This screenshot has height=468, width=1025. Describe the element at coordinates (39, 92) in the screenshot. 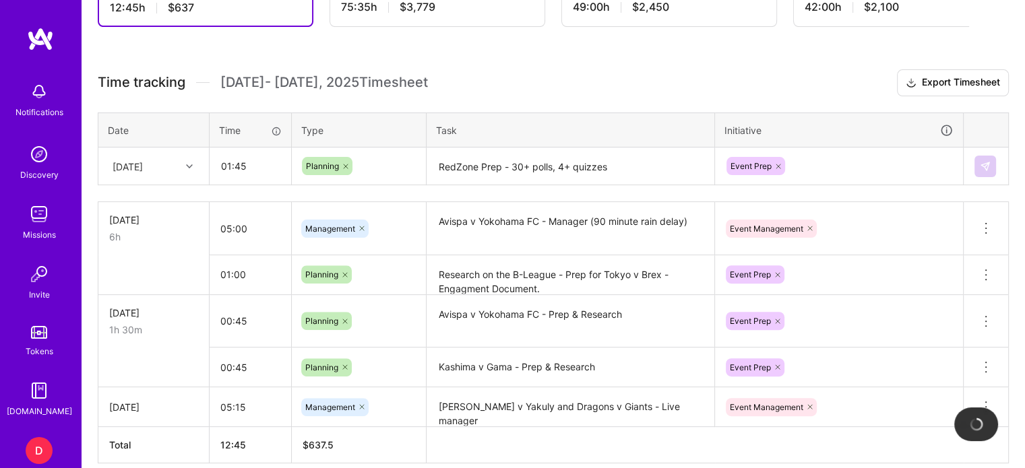

I see `img: bell` at that location.